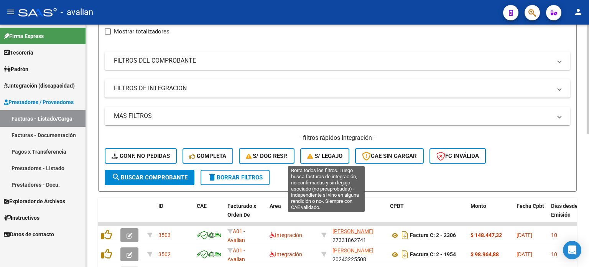 This screenshot has width=589, height=267. Describe the element at coordinates (235, 177) in the screenshot. I see `button: Borrar Filtros` at that location.